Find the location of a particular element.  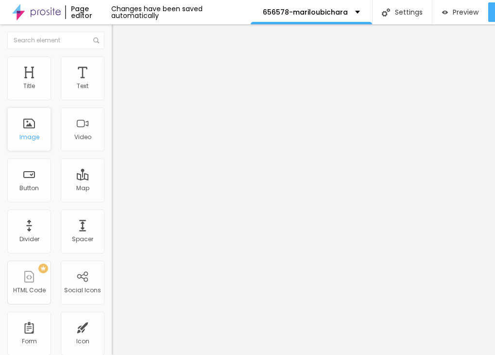

div: Page editor is located at coordinates (88, 12).